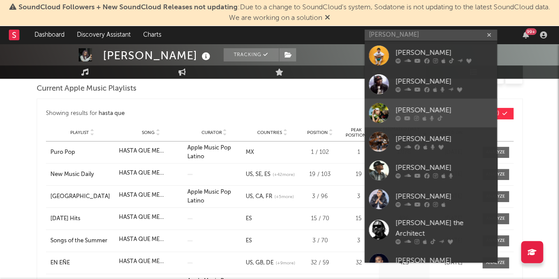 The image size is (559, 279). What do you see at coordinates (104, 35) in the screenshot?
I see `a: Discovery Assistant` at bounding box center [104, 35].